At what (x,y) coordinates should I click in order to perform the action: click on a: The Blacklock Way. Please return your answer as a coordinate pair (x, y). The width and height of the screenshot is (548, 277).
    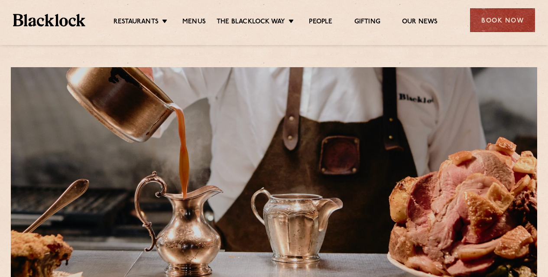
    Looking at the image, I should click on (251, 23).